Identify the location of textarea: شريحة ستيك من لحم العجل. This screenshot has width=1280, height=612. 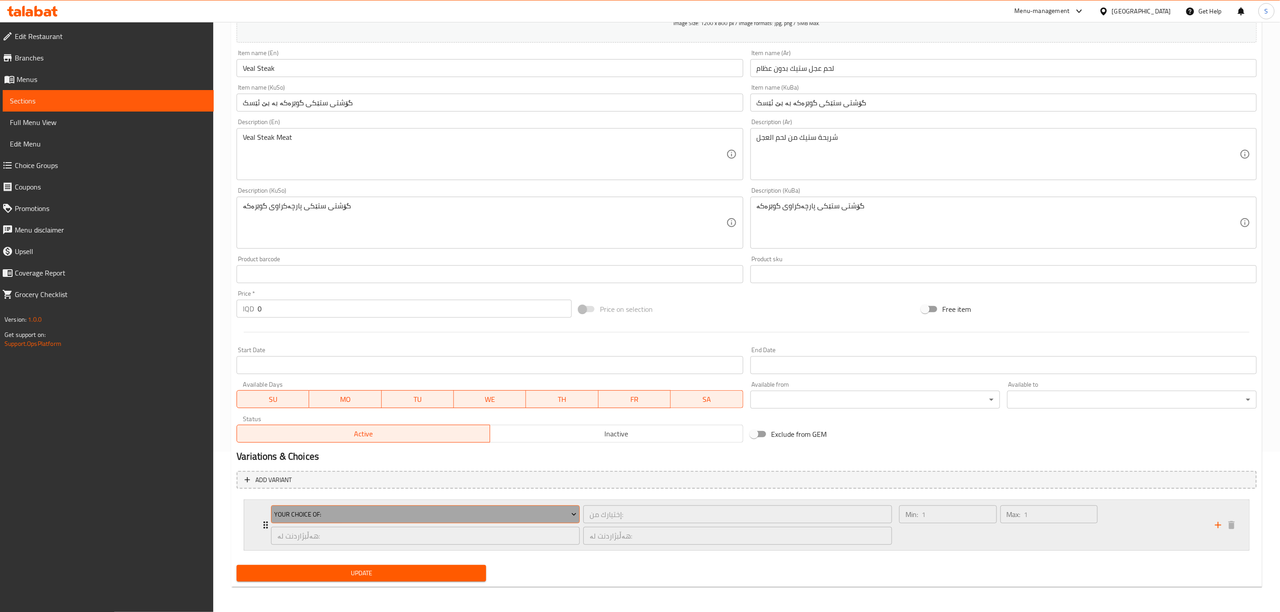
(998, 154).